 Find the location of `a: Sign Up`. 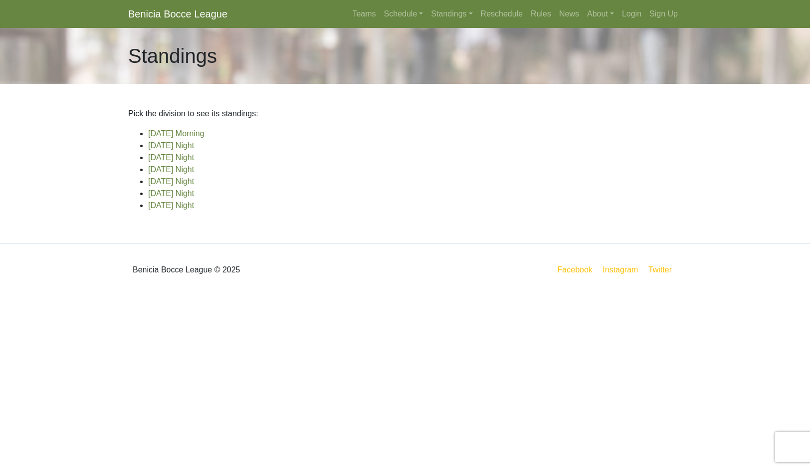

a: Sign Up is located at coordinates (663, 14).